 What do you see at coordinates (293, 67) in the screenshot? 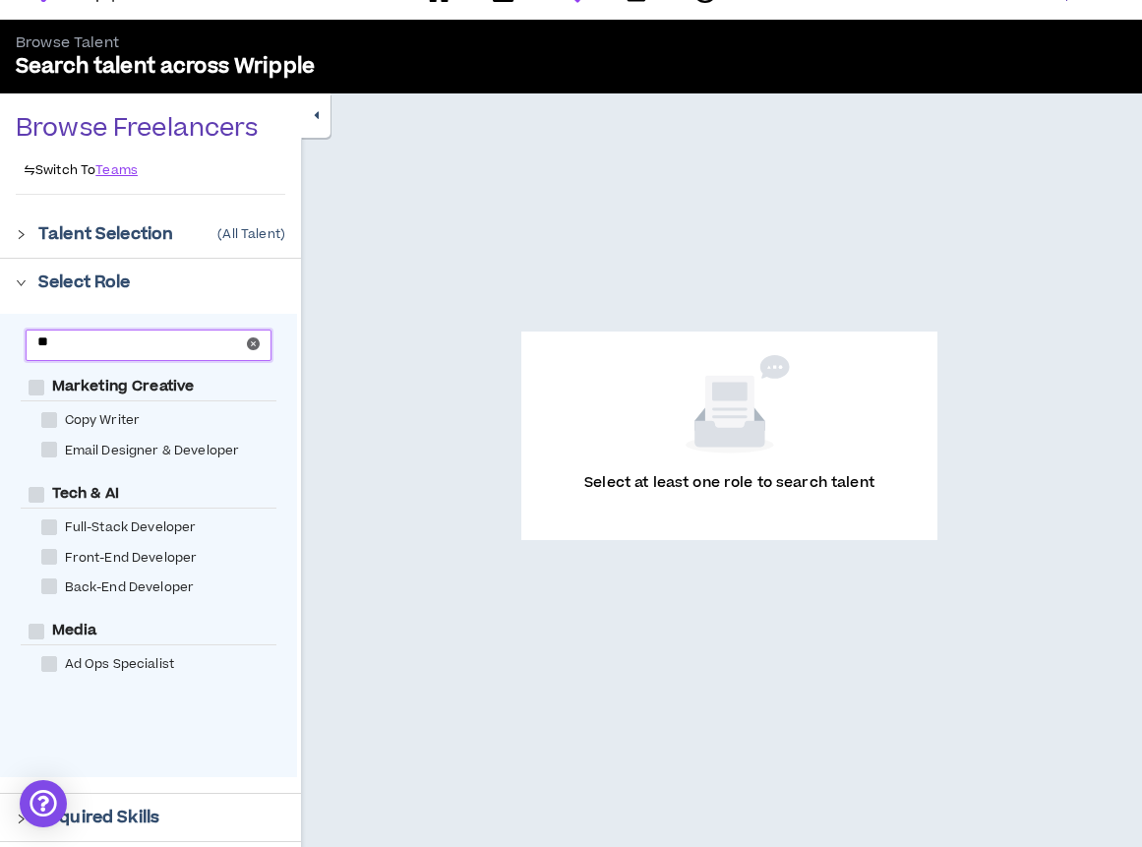
I see `p: Search talent across Wripple` at bounding box center [293, 67].